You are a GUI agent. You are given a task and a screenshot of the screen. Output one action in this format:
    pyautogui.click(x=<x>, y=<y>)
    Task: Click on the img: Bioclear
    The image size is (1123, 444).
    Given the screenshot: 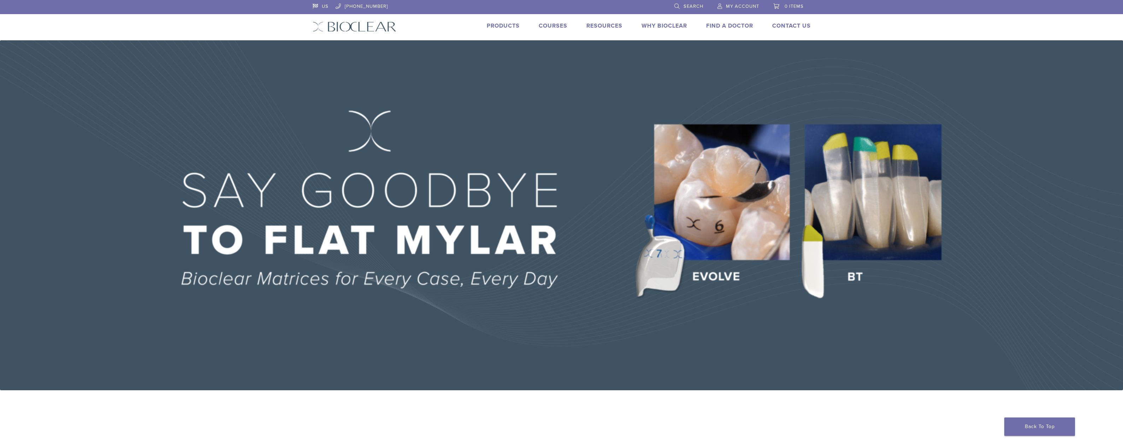 What is the action you would take?
    pyautogui.click(x=354, y=26)
    